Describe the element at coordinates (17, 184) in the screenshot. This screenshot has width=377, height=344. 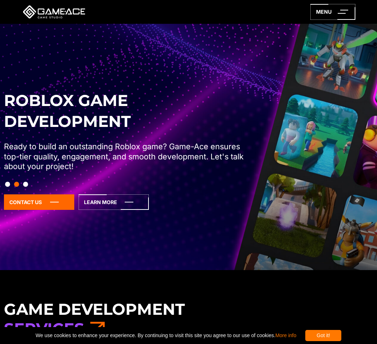
I see `button: Slide 2` at that location.